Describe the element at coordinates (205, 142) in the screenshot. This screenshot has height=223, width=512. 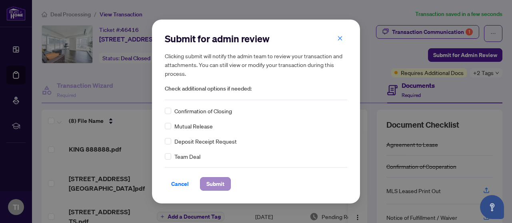
I see `span: Deposit Receipt Request` at that location.